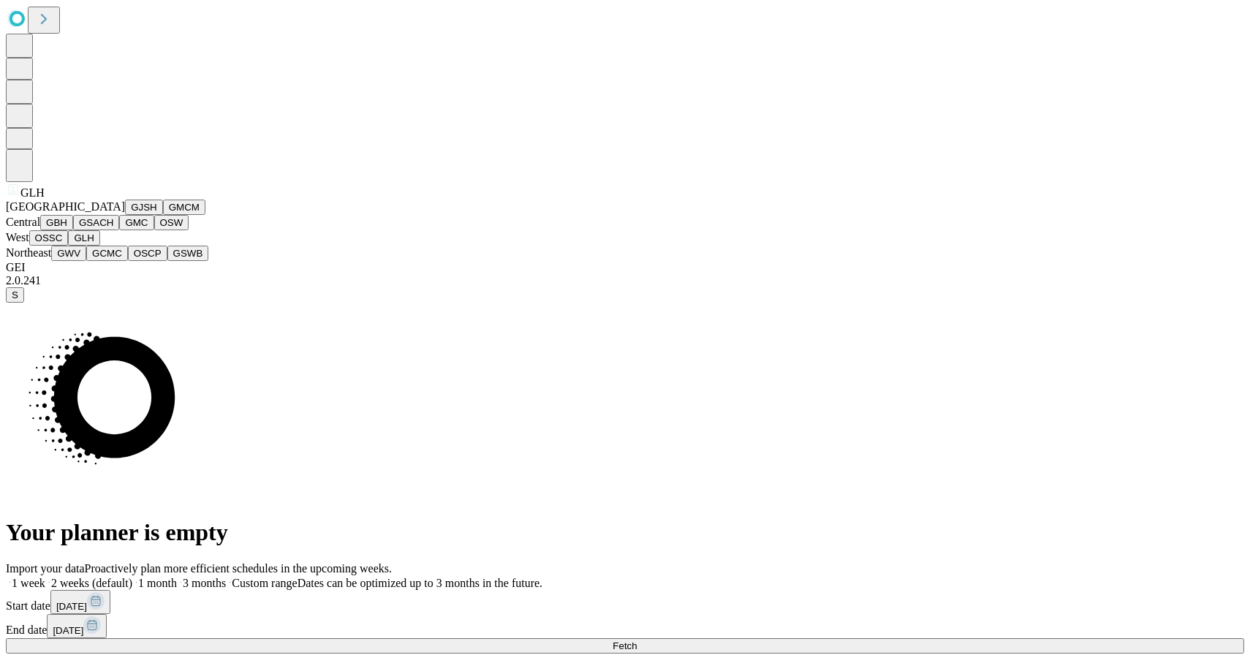 The width and height of the screenshot is (1250, 655). I want to click on span: 1 month, so click(157, 583).